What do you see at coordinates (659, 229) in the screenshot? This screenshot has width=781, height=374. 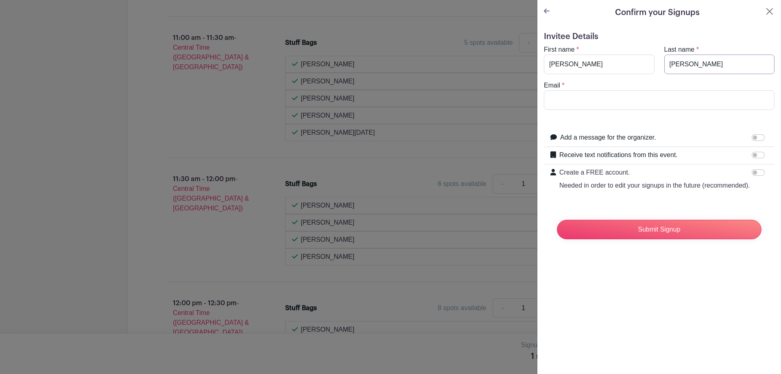 I see `input: Submit Signup` at bounding box center [659, 229].